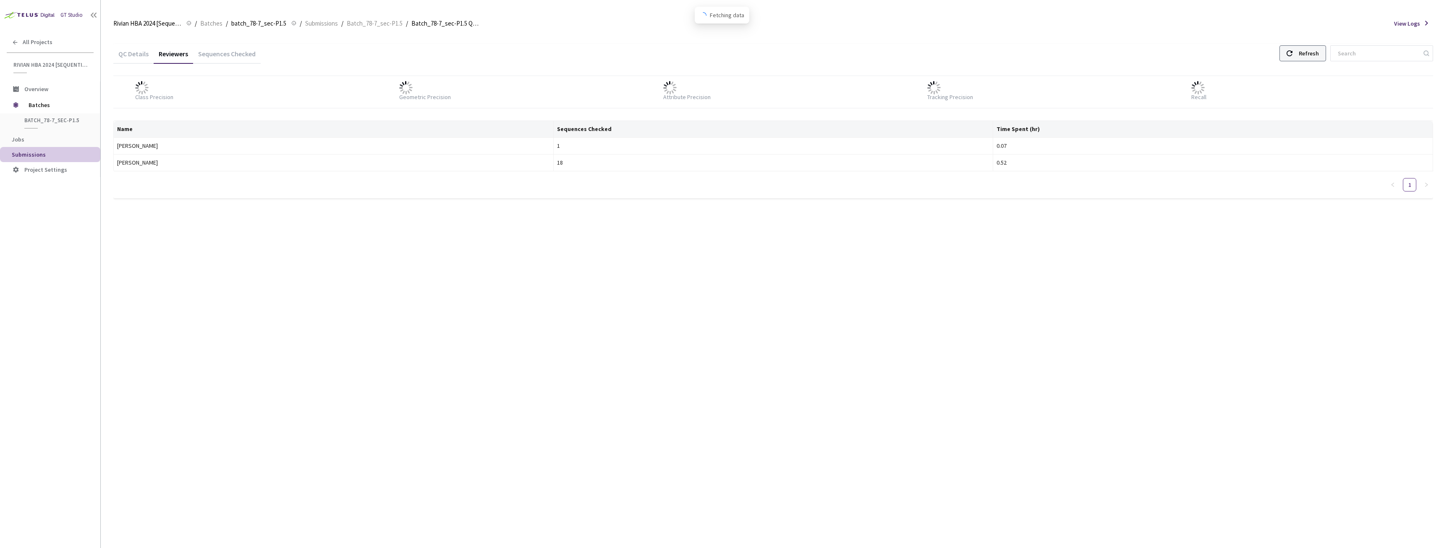  I want to click on div: Recall, so click(1199, 97).